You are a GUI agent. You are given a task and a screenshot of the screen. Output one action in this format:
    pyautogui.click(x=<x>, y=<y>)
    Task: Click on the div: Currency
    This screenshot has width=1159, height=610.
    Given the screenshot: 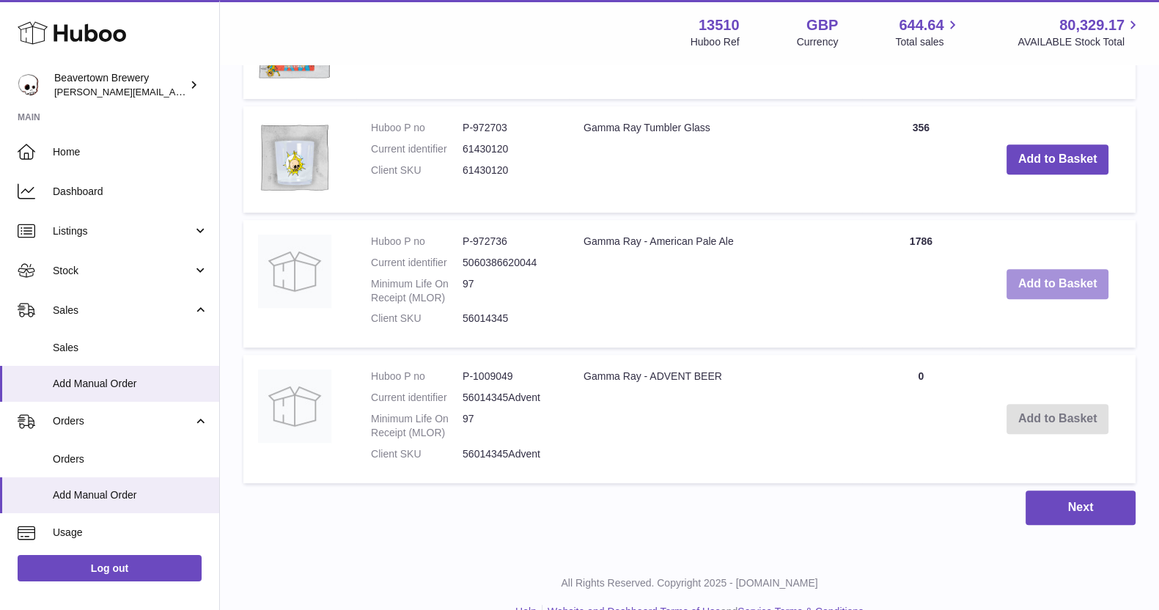 What is the action you would take?
    pyautogui.click(x=817, y=42)
    